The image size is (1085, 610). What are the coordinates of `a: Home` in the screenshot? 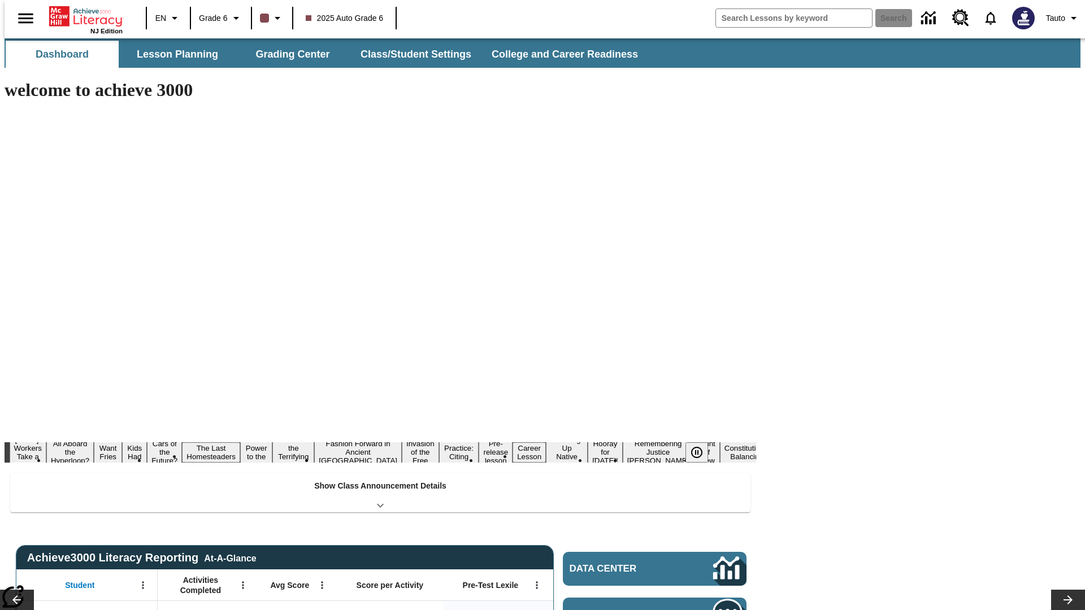 It's located at (86, 16).